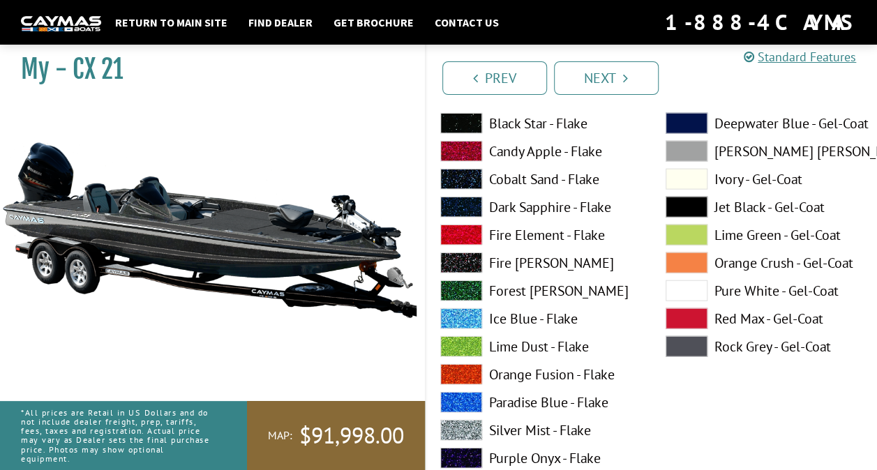 The width and height of the screenshot is (877, 470). Describe the element at coordinates (280, 22) in the screenshot. I see `a: Find Dealer` at that location.